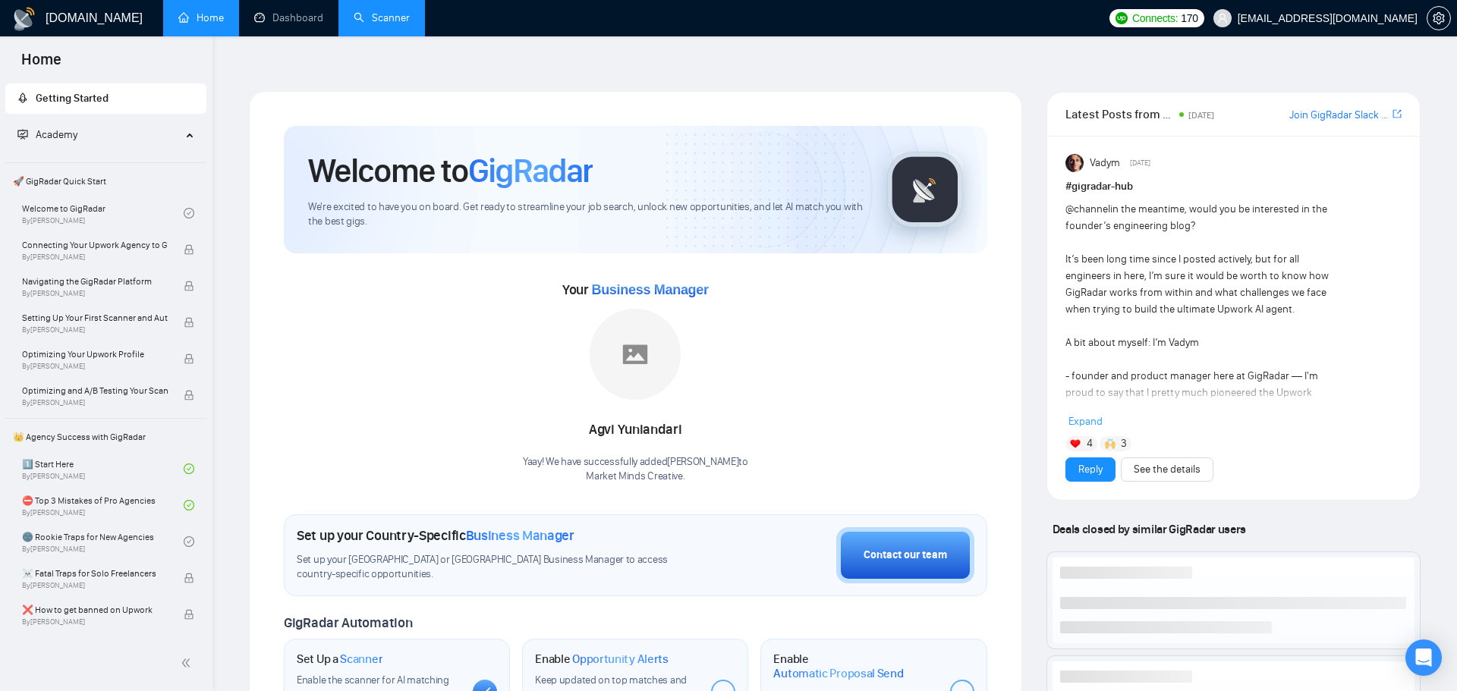 The height and width of the screenshot is (691, 1457). Describe the element at coordinates (436, 536) in the screenshot. I see `h1: Set up your Country-Specific` at that location.